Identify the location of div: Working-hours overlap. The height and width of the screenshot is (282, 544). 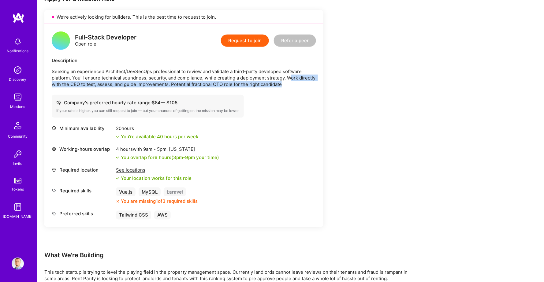
(82, 149).